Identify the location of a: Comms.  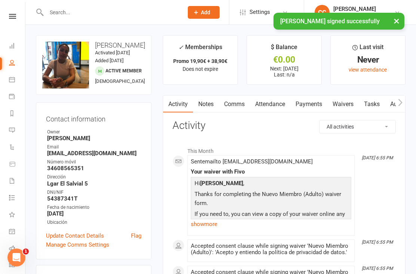
(234, 104).